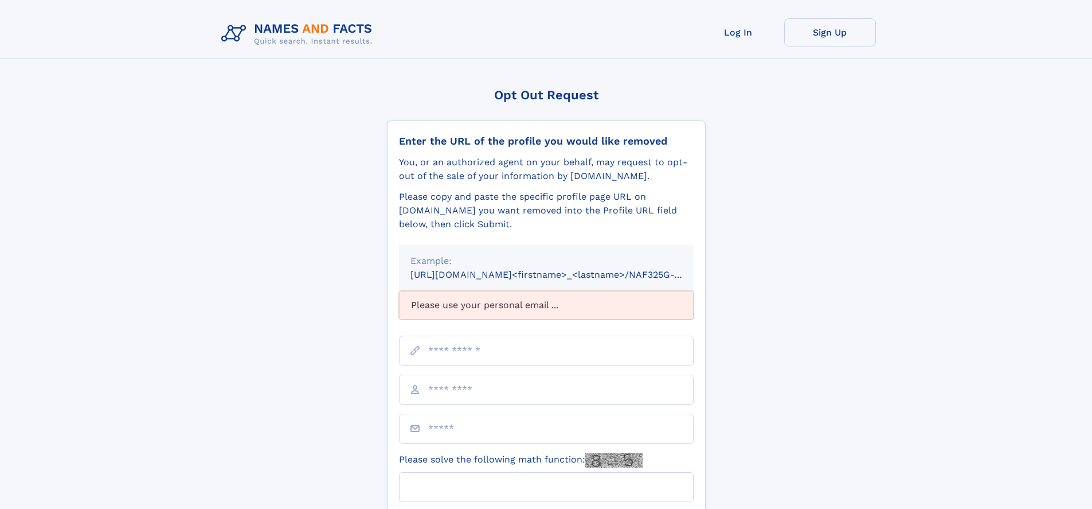 The height and width of the screenshot is (509, 1092). What do you see at coordinates (547, 169) in the screenshot?
I see `div: You, or an authorized agent on your behalf, may request to opt-out of the sale of your informatio...` at bounding box center [547, 169].